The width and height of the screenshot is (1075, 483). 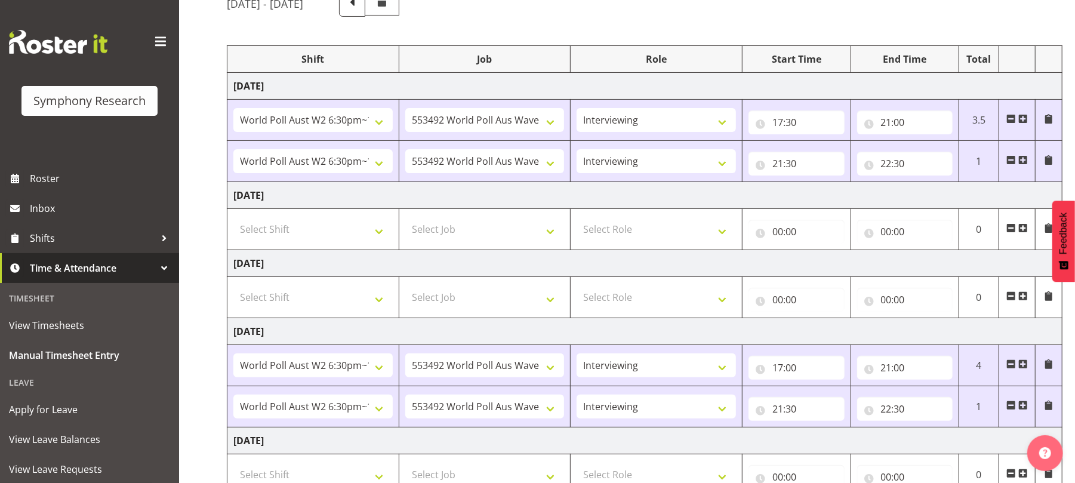 What do you see at coordinates (1064, 241) in the screenshot?
I see `button: Feedback - Show survey` at bounding box center [1064, 241].